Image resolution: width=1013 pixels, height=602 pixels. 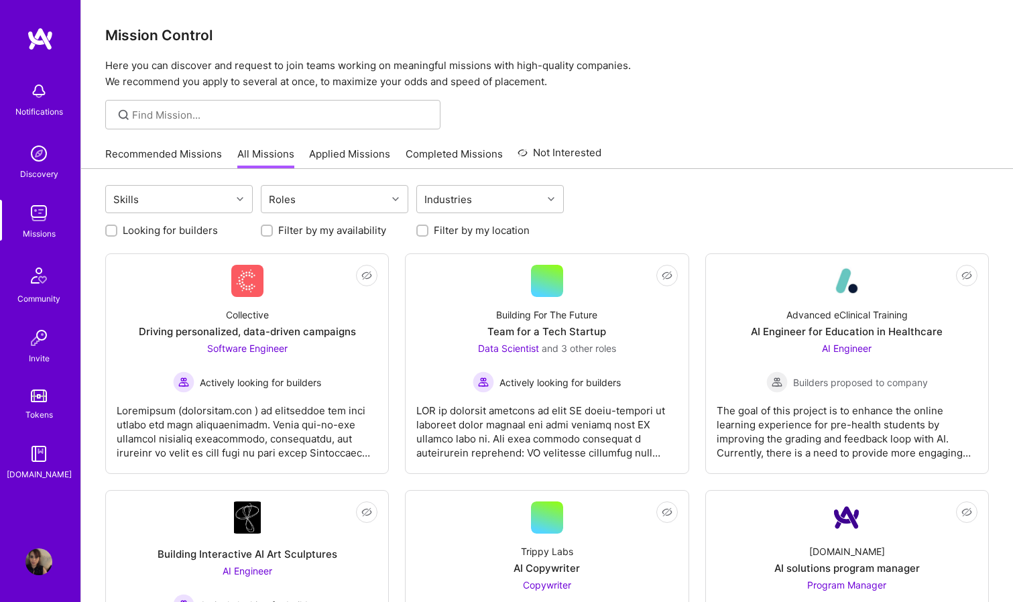 What do you see at coordinates (332, 230) in the screenshot?
I see `label: Filter by my availability` at bounding box center [332, 230].